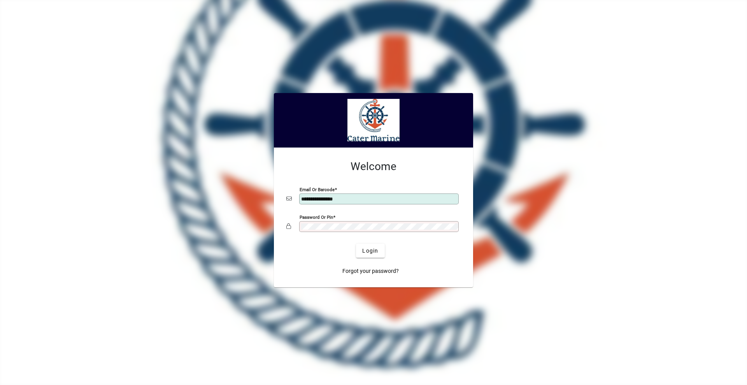  Describe the element at coordinates (371, 271) in the screenshot. I see `a: Forgot your password?` at that location.